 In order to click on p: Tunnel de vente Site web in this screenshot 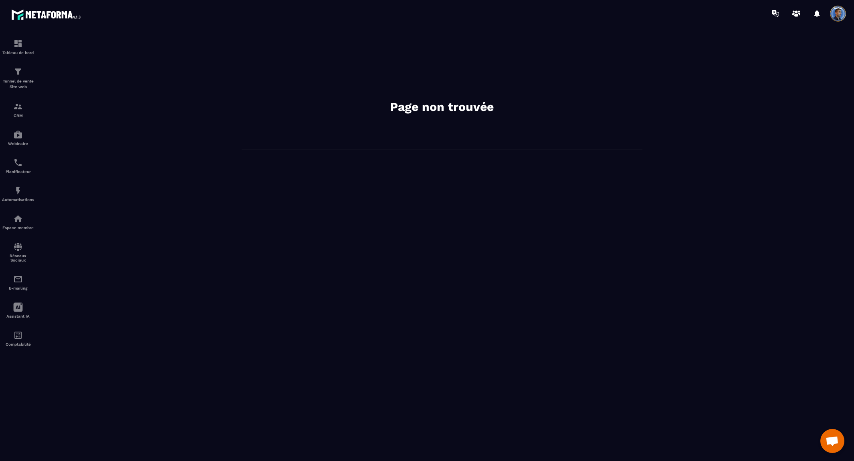, I will do `click(18, 84)`.